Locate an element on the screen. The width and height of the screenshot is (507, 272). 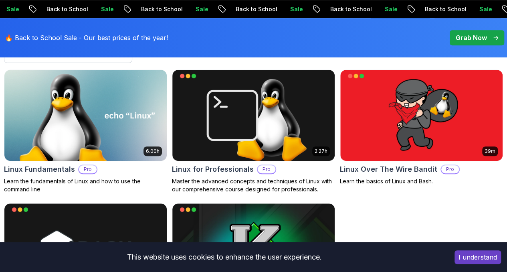
h2: Linux Fundamentals is located at coordinates (39, 169).